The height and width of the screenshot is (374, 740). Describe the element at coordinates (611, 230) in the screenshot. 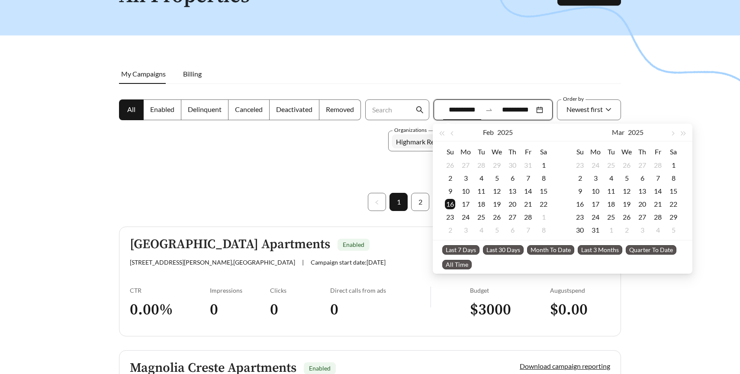

I see `td: 2025-04-01` at that location.